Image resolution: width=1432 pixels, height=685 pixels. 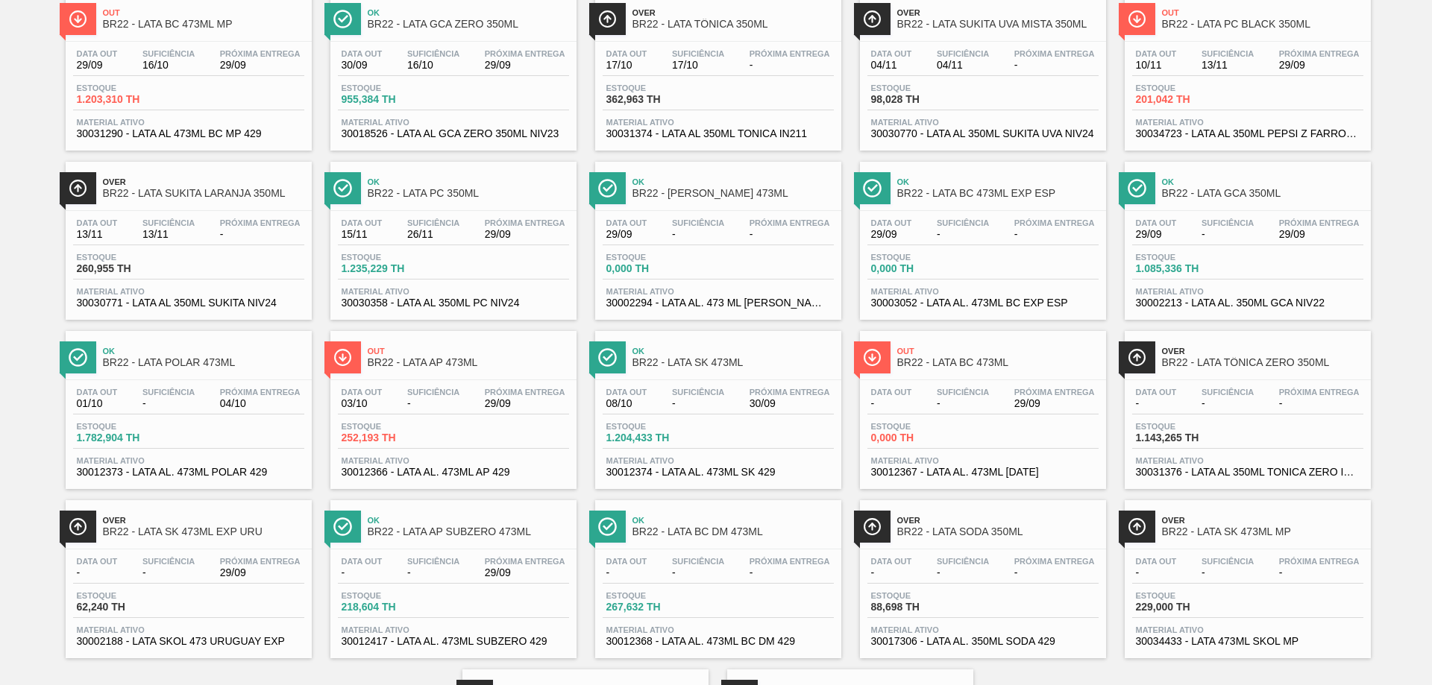 What do you see at coordinates (453, 133) in the screenshot?
I see `span: 30018526 - LATA AL GCA ZERO 350ML NIV23` at bounding box center [453, 133].